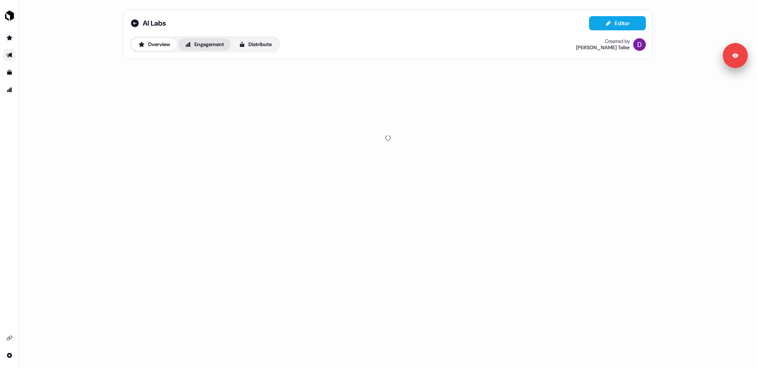  What do you see at coordinates (639, 45) in the screenshot?
I see `img: Drew` at bounding box center [639, 45].